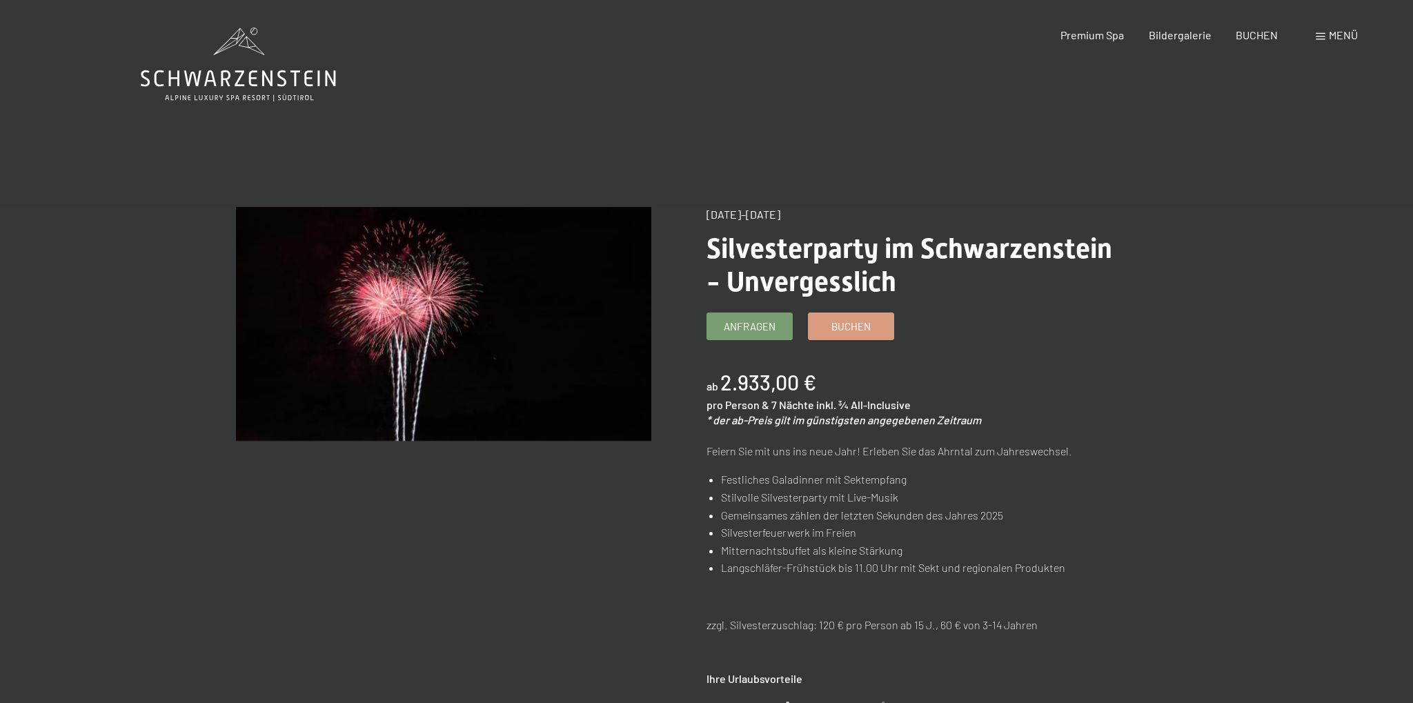  I want to click on strong: Ihre Urlaubsvorteile, so click(754, 678).